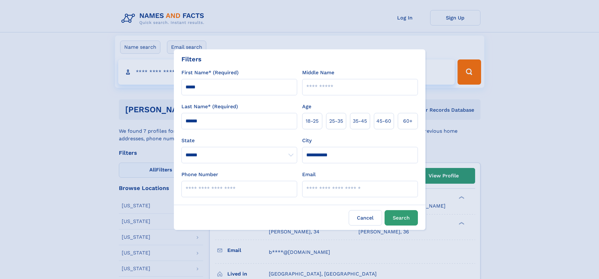 The height and width of the screenshot is (279, 599). Describe the element at coordinates (210, 73) in the screenshot. I see `label: First Name* (Required)` at that location.